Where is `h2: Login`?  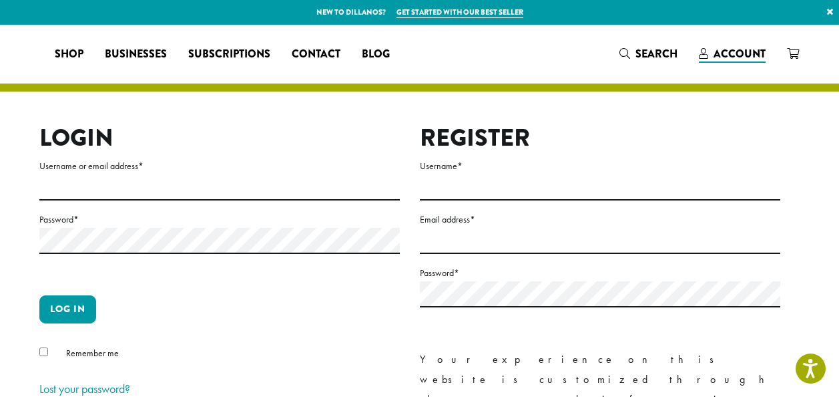
h2: Login is located at coordinates (220, 138).